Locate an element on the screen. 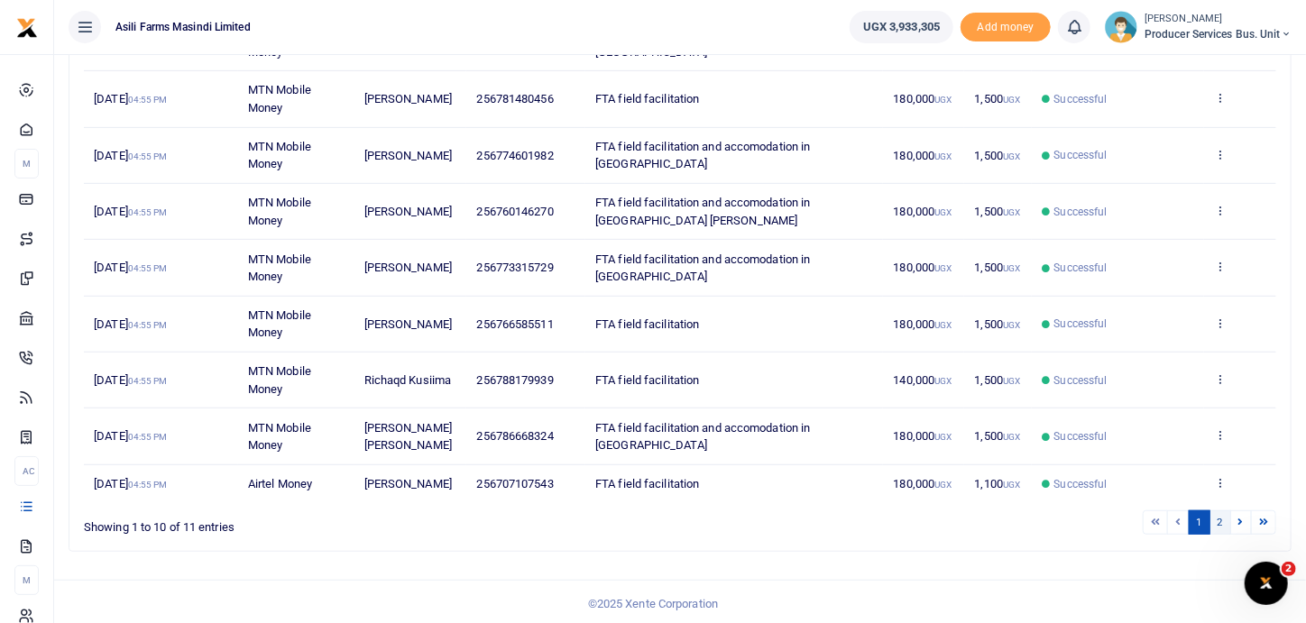 Image resolution: width=1306 pixels, height=623 pixels. span: Airtel Money is located at coordinates (280, 483).